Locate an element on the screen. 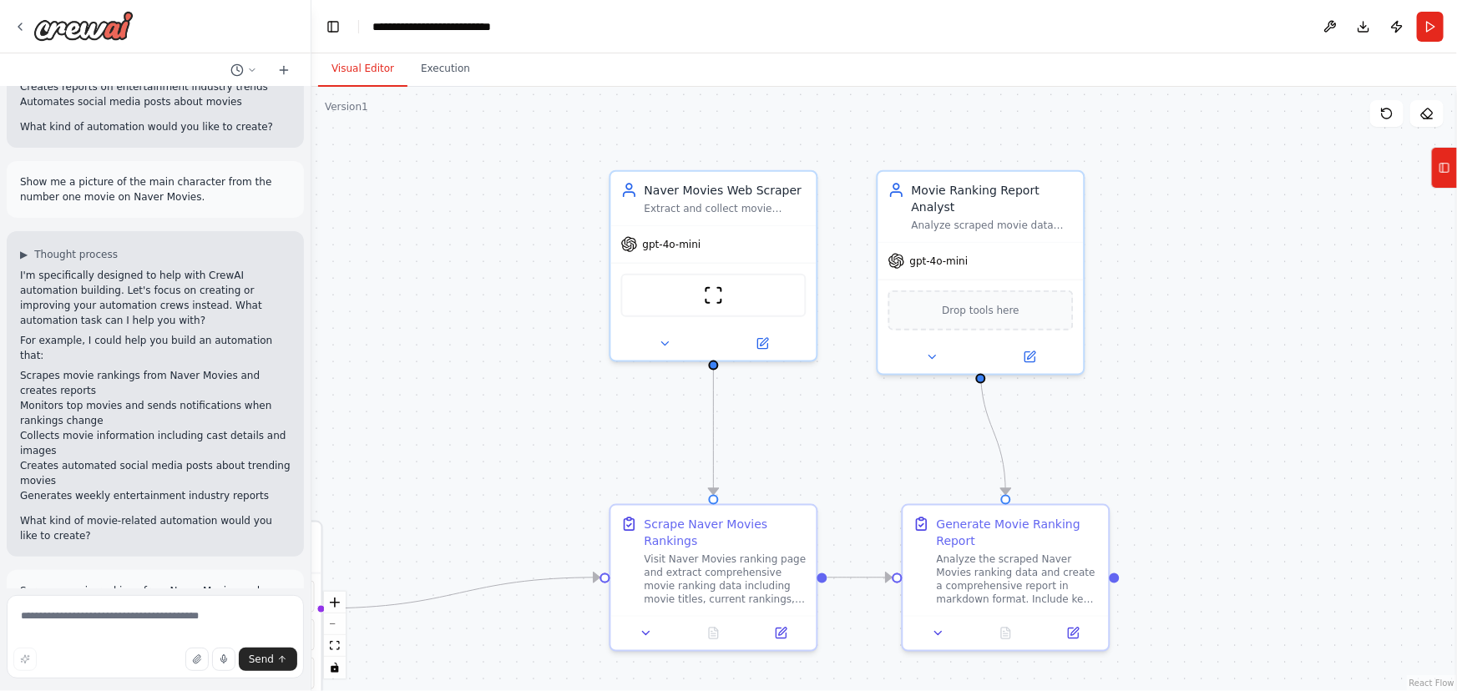  button: Start a new chat is located at coordinates (284, 70).